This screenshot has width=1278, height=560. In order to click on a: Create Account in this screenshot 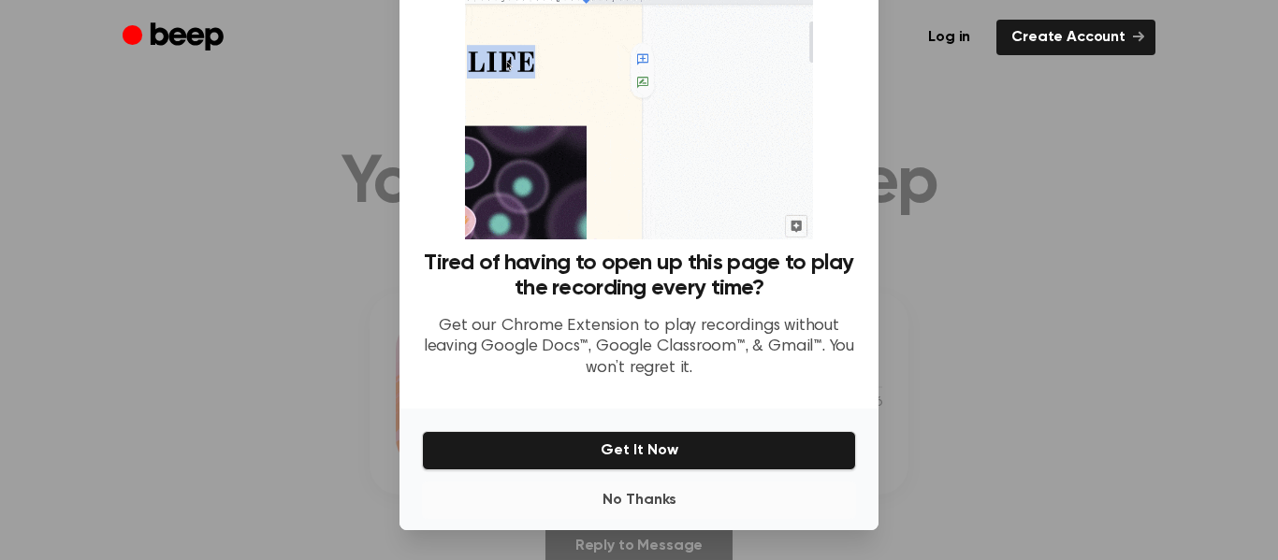, I will do `click(1076, 37)`.